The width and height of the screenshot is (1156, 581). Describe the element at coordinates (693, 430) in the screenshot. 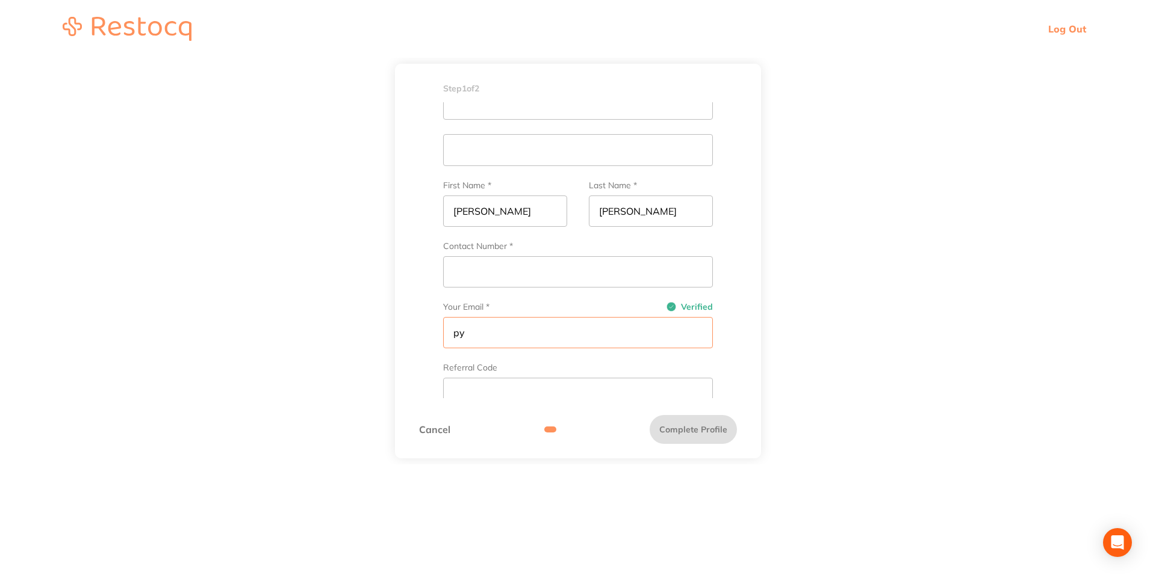

I see `button: Complete Profile` at that location.